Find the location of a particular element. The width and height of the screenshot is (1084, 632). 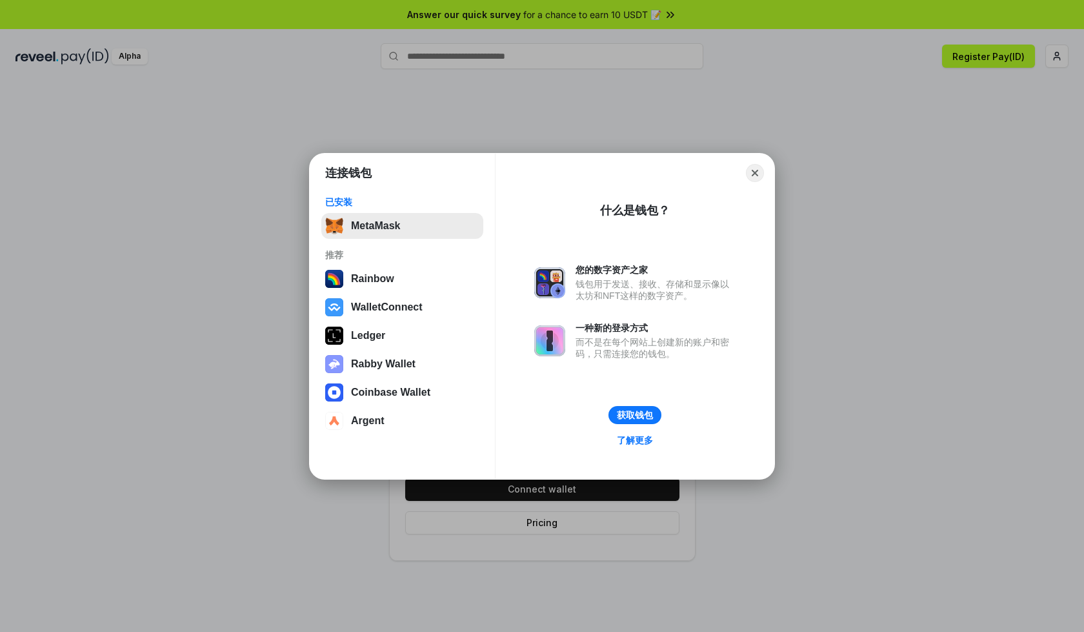

div: 了解更多 is located at coordinates (635, 440).